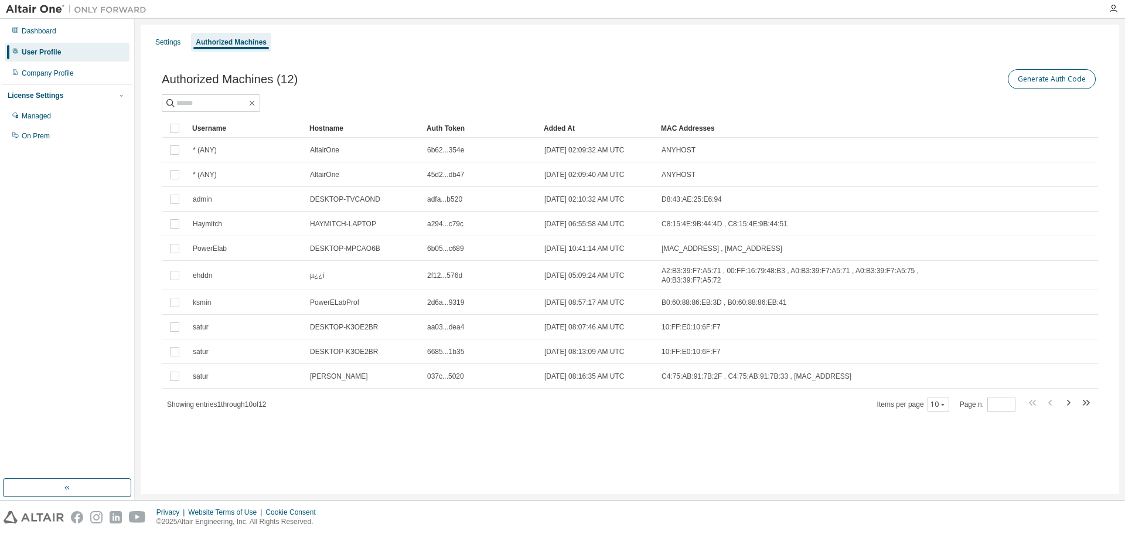  I want to click on div: Added At, so click(598, 128).